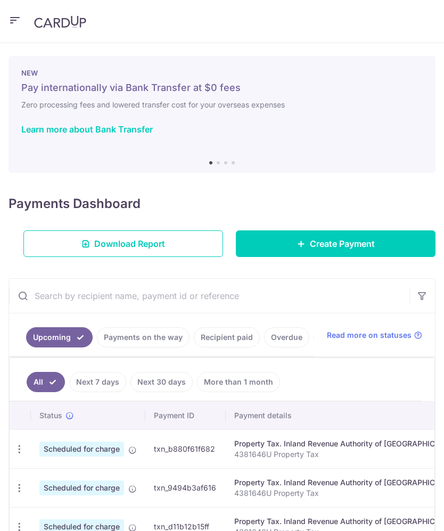 The width and height of the screenshot is (444, 531). Describe the element at coordinates (369, 335) in the screenshot. I see `span: Read more on statuses` at that location.